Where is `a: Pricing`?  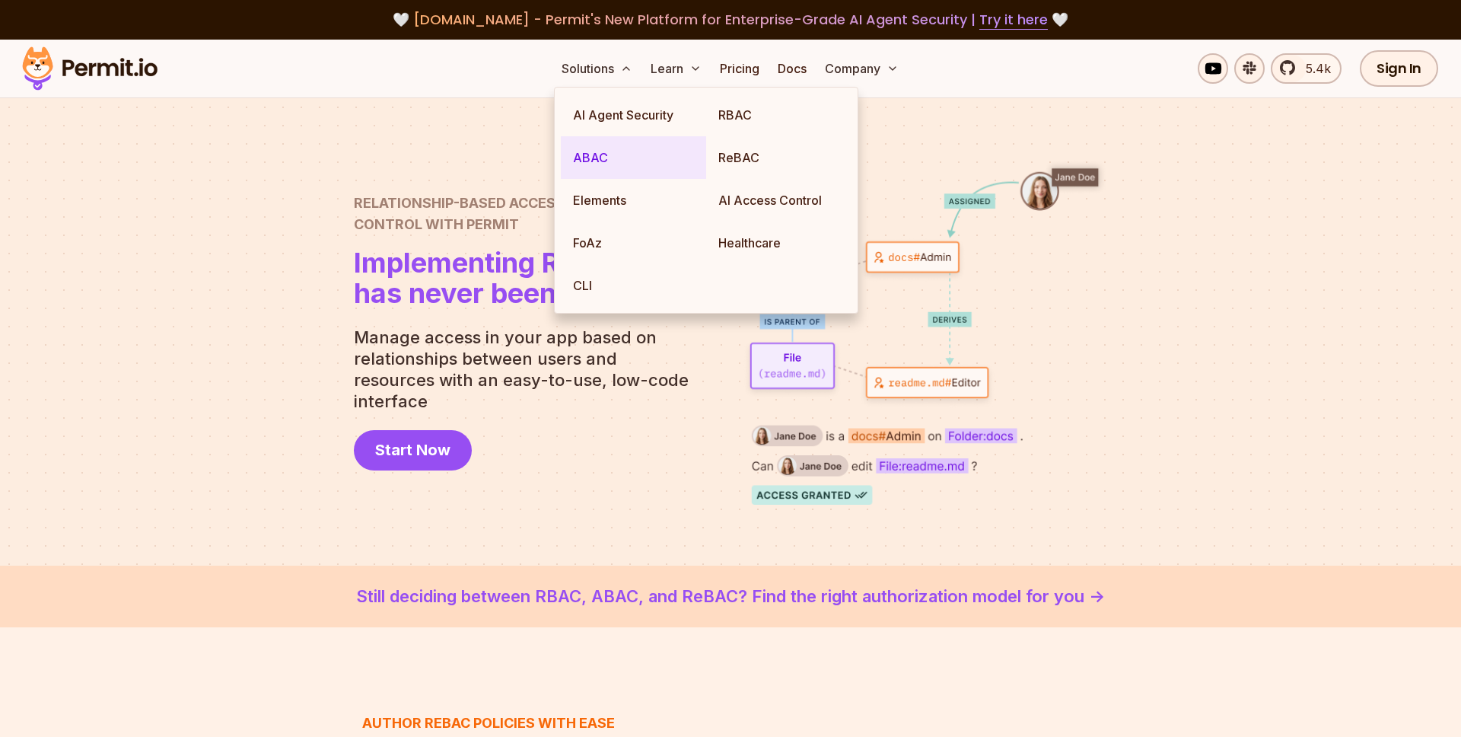
a: Pricing is located at coordinates (740, 68).